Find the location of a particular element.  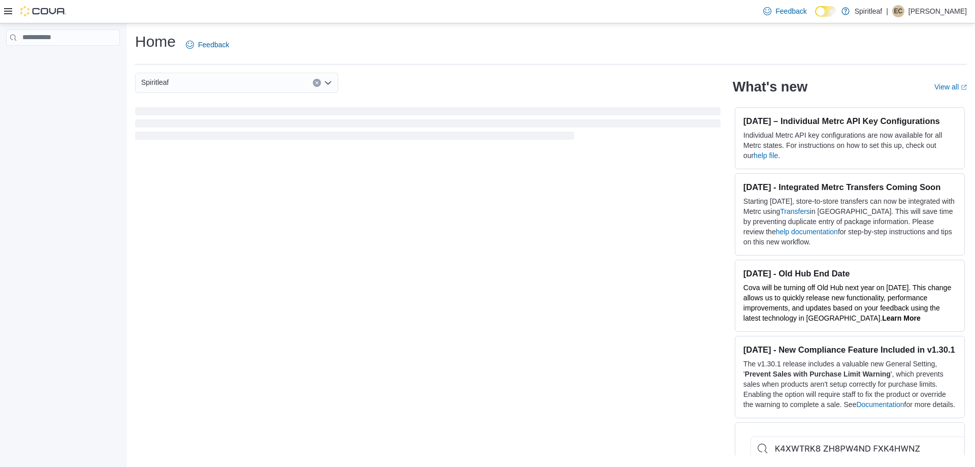

svg: External link is located at coordinates (964, 87).